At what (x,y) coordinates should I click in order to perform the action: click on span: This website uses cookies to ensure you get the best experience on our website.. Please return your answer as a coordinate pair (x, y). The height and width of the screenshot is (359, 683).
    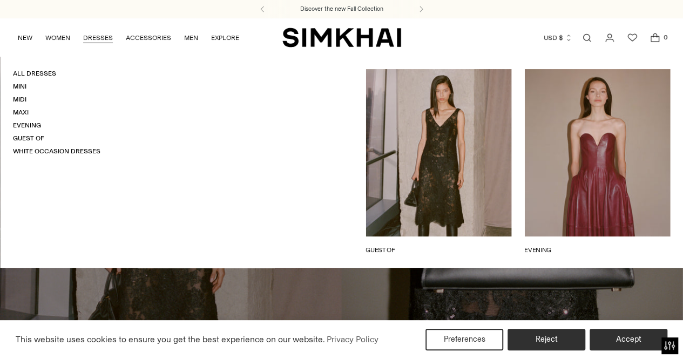
    Looking at the image, I should click on (170, 339).